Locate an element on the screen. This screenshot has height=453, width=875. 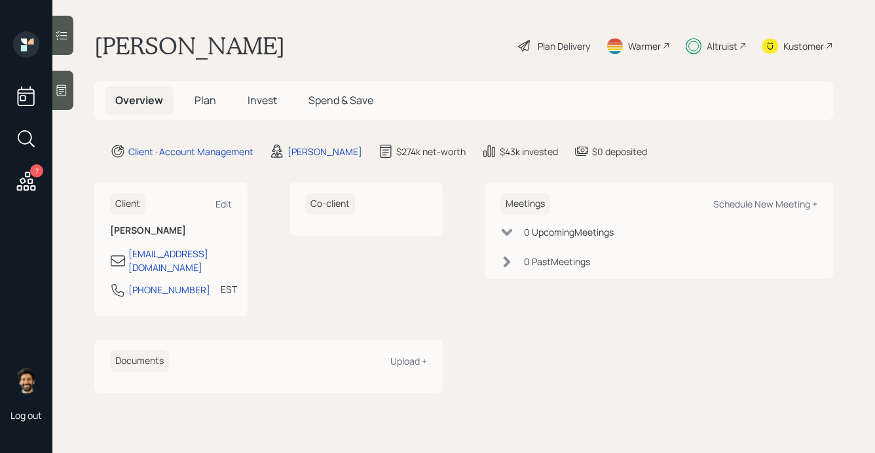
h6: Documents is located at coordinates (139, 361).